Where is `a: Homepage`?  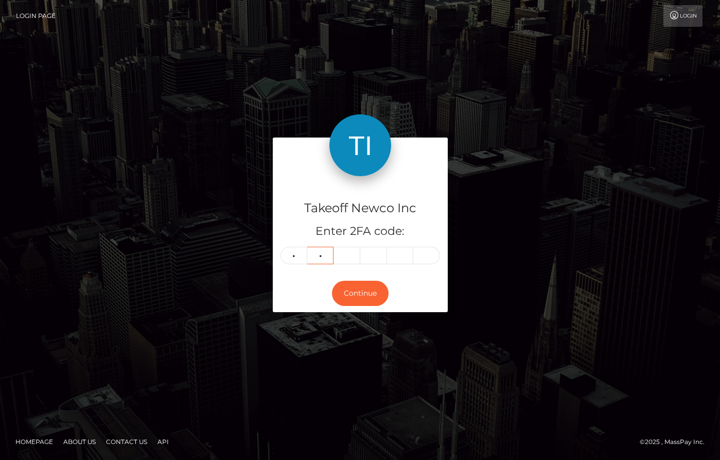 a: Homepage is located at coordinates (34, 441).